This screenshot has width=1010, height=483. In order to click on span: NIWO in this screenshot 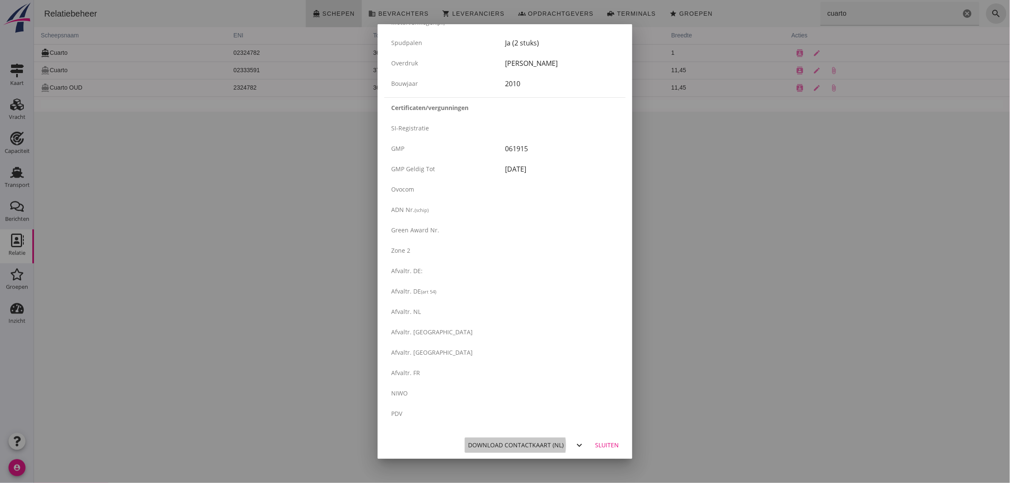, I will do `click(399, 393)`.